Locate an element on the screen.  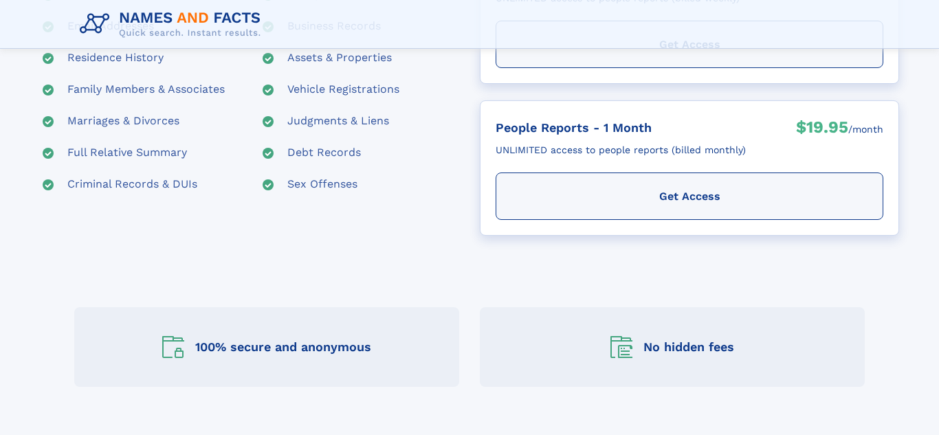
div: People Reports - 1 Month is located at coordinates (620, 127).